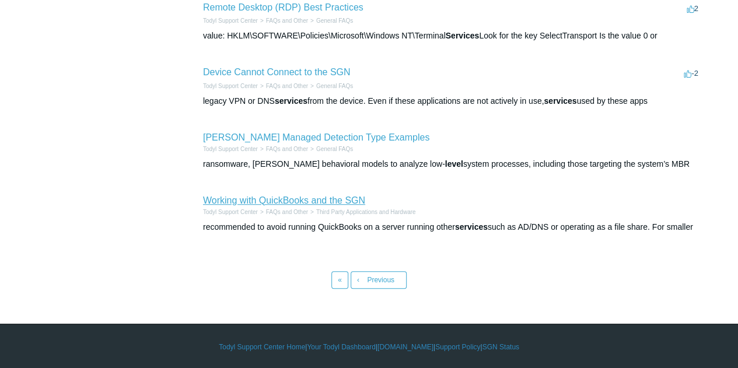  I want to click on em: level, so click(454, 164).